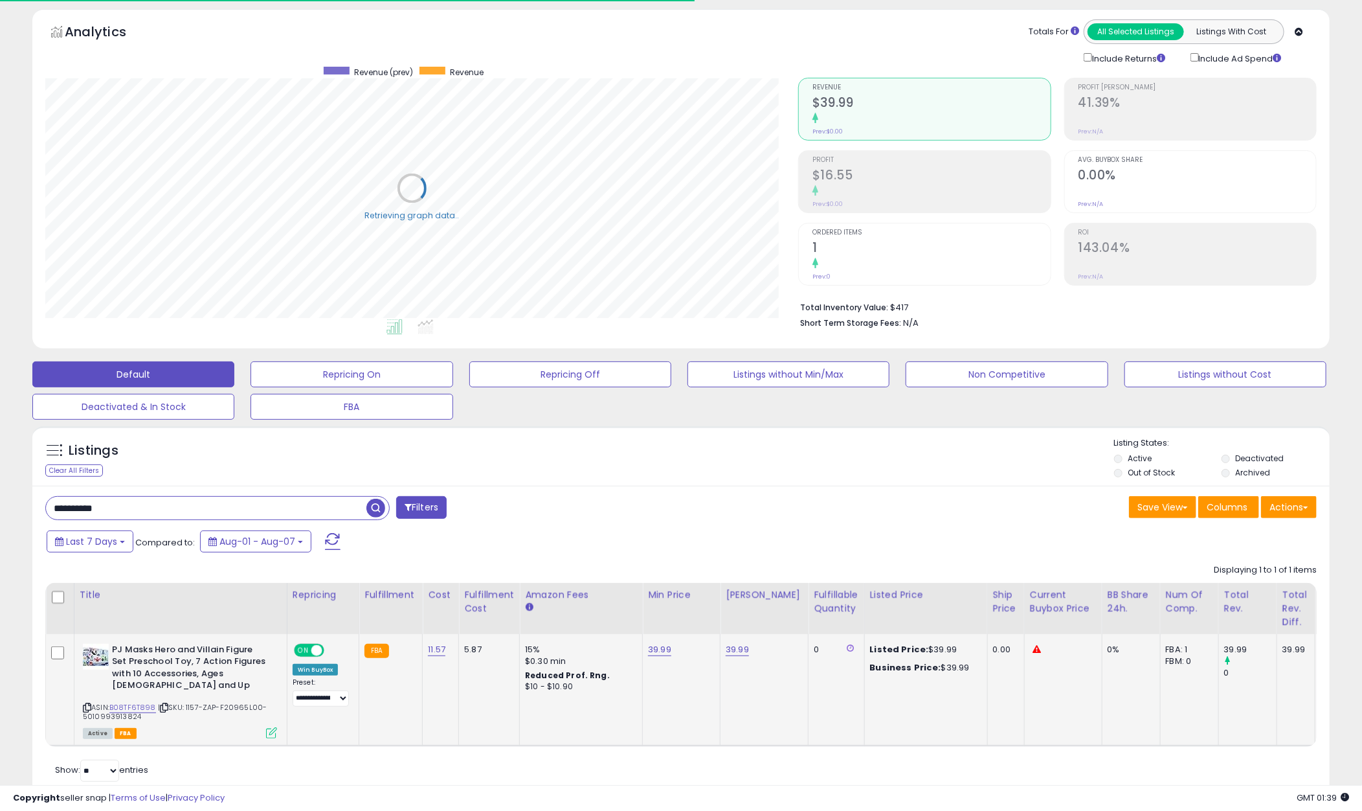  I want to click on span: Revenue, so click(931, 87).